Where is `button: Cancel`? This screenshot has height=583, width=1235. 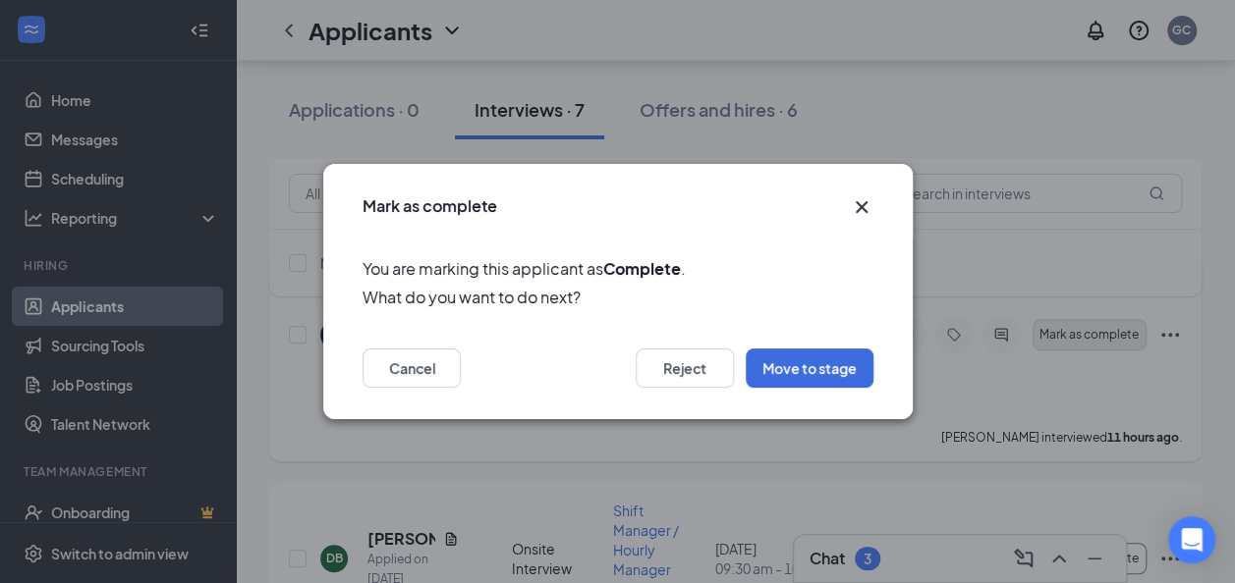 button: Cancel is located at coordinates (412, 368).